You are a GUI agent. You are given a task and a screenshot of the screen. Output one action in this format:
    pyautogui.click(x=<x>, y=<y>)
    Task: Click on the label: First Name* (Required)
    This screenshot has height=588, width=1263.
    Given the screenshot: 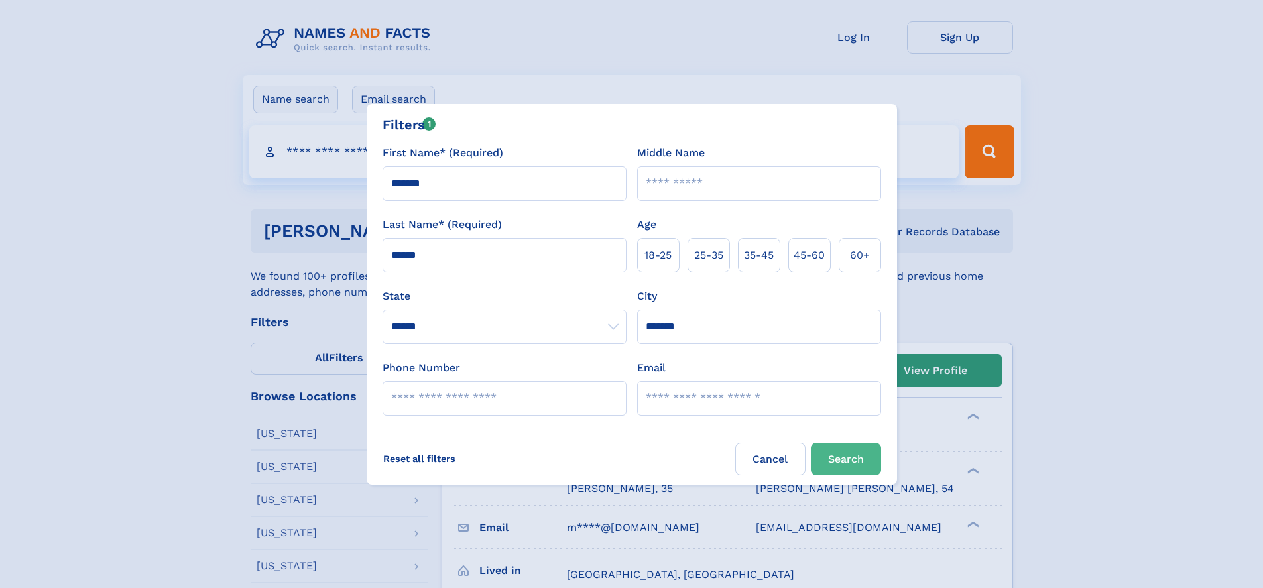 What is the action you would take?
    pyautogui.click(x=443, y=153)
    